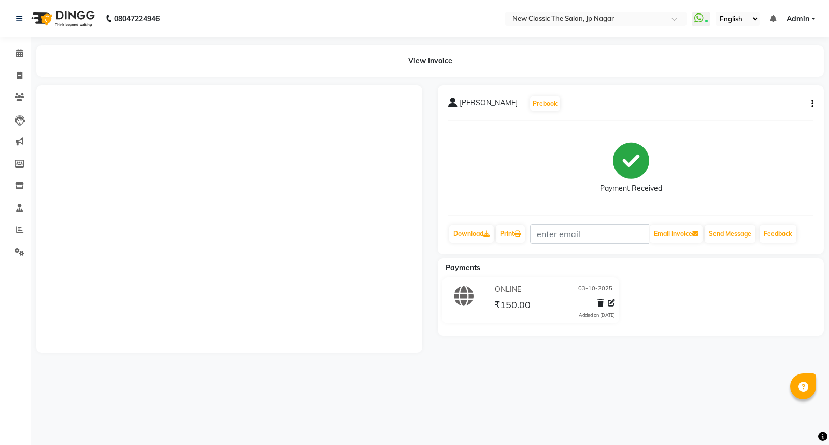  I want to click on span: ONLINE, so click(508, 289).